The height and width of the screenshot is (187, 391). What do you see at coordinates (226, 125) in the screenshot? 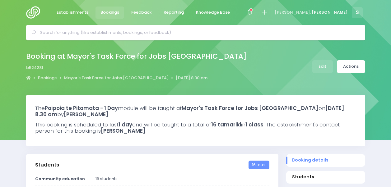
I see `strong: 16 tamariki` at bounding box center [226, 125].